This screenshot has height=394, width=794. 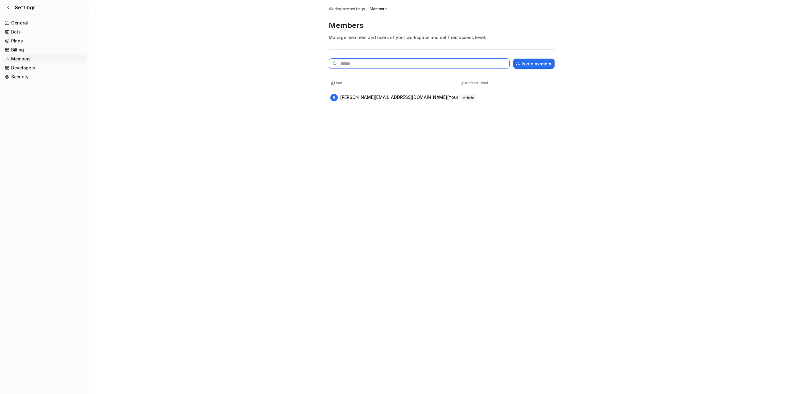 I want to click on div: Close, so click(x=114, y=8).